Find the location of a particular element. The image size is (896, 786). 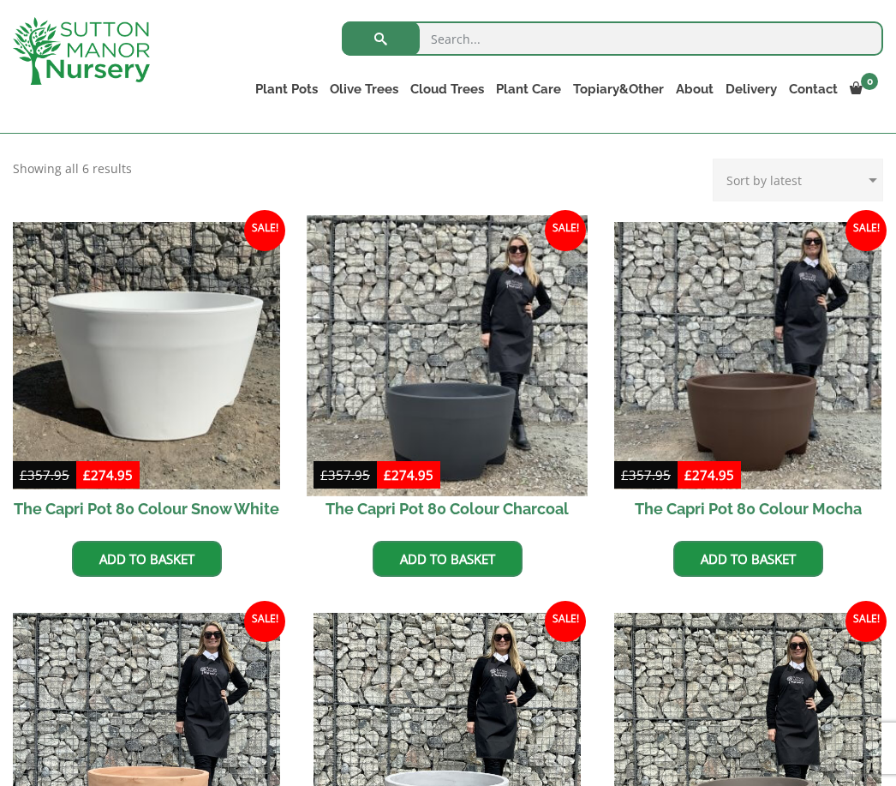

a: Plant Care is located at coordinates (529, 89).